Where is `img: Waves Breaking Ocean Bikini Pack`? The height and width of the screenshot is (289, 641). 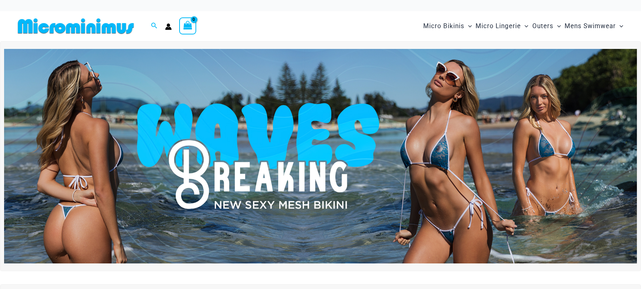 img: Waves Breaking Ocean Bikini Pack is located at coordinates (321, 157).